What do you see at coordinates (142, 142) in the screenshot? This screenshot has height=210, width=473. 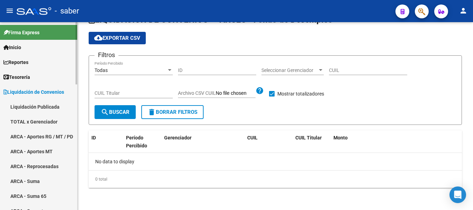 I see `datatable-header-cell: Período Percibido` at bounding box center [142, 142].